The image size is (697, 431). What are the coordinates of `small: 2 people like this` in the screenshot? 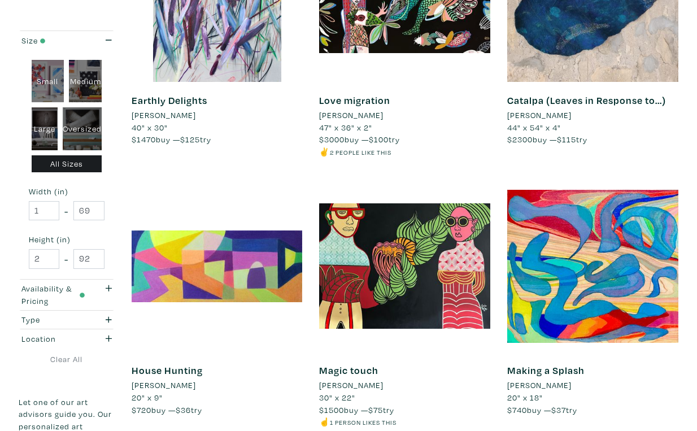 It's located at (360, 152).